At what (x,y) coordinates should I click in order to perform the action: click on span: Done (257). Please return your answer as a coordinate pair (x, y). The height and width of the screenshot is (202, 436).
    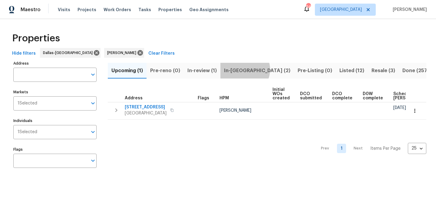
    Looking at the image, I should click on (415, 71).